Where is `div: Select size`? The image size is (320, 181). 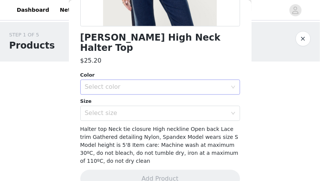
div: Select size is located at coordinates (156, 114).